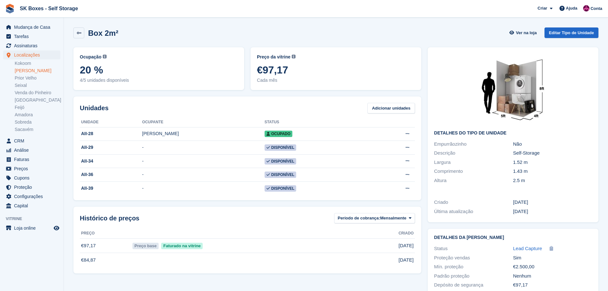 The image size is (608, 291). What do you see at coordinates (552, 258) in the screenshot?
I see `div: Sim` at bounding box center [552, 258].